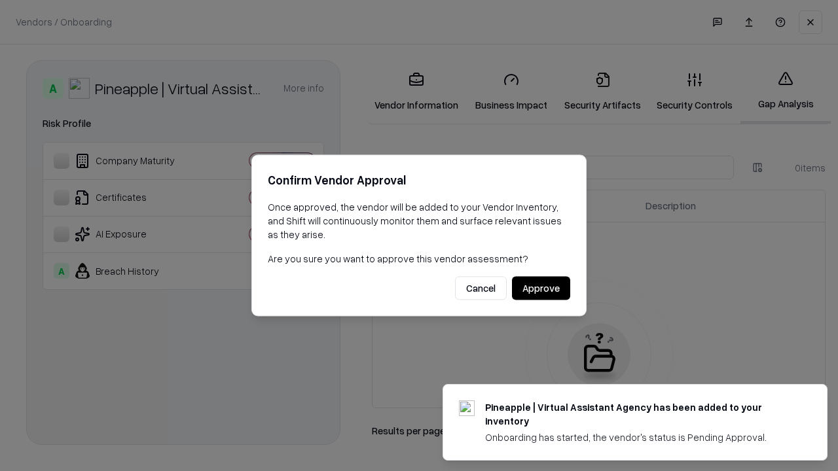 The width and height of the screenshot is (838, 471). I want to click on div: Pineapple | Virtual Assistant Agency has been added to your inventory, so click(640, 414).